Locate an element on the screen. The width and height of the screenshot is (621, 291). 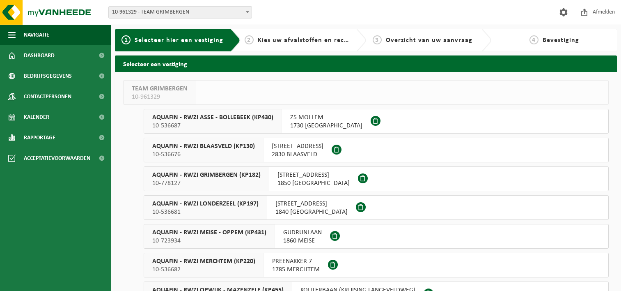
button: AQUAFIN - RWZI MEISE - OPPEM (KP431) 10-723934 GUDRUNLAAN1860 MEISE is located at coordinates (376, 236).